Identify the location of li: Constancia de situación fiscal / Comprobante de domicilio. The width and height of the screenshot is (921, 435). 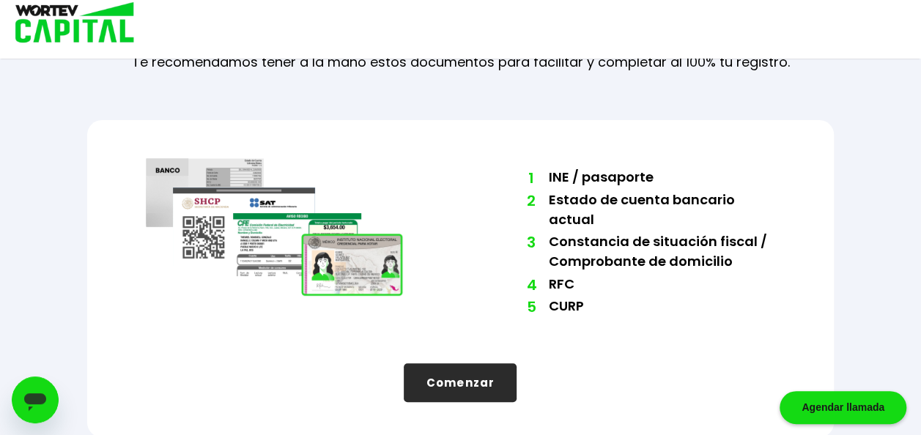
(661, 253).